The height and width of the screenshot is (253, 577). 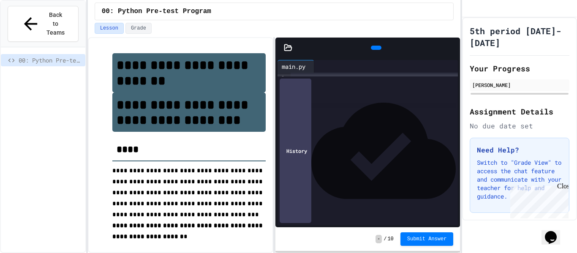 What do you see at coordinates (55, 24) in the screenshot?
I see `span: Back to Teams` at bounding box center [55, 24].